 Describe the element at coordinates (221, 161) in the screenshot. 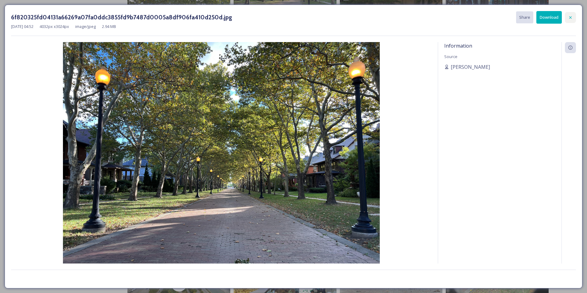

I see `img: 6f820325fd04131a66269a07fa0ddc3855fd9b7487d0005a8df906fa410d250d.jpg` at that location.